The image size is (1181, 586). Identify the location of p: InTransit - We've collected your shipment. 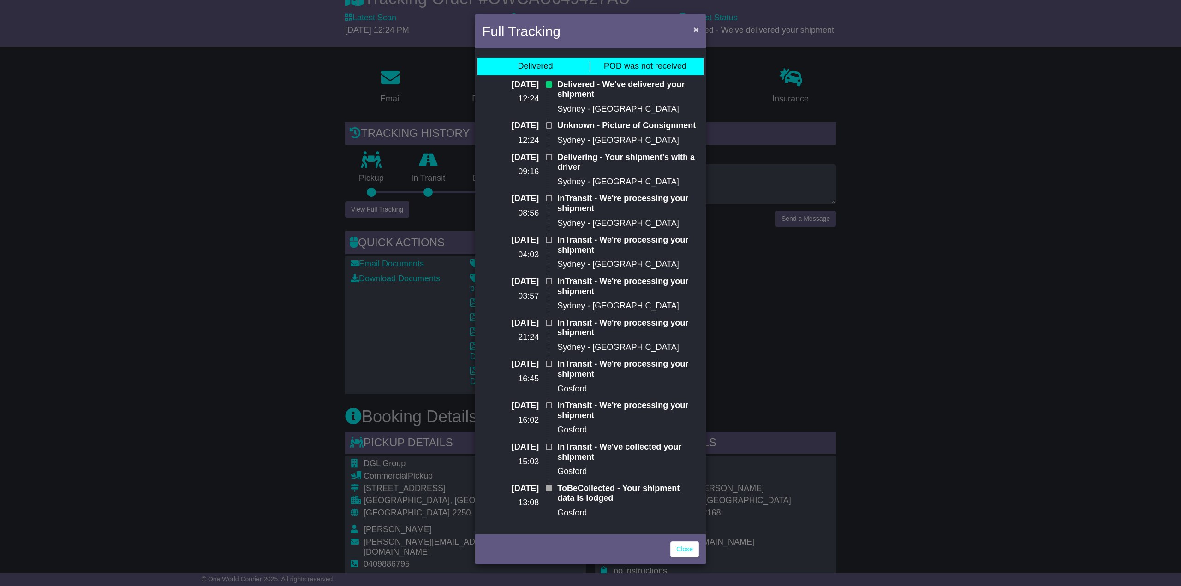
(628, 452).